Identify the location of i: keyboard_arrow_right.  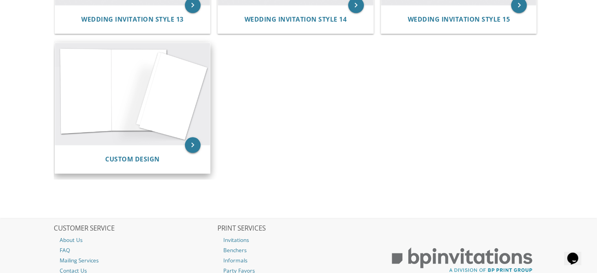
(193, 145).